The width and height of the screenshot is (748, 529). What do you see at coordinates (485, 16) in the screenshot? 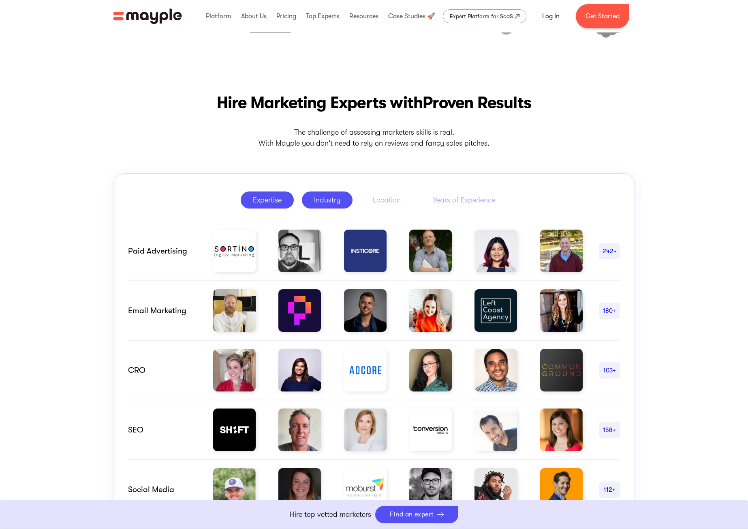
I see `a: Expert Platform for SaaS` at bounding box center [485, 16].